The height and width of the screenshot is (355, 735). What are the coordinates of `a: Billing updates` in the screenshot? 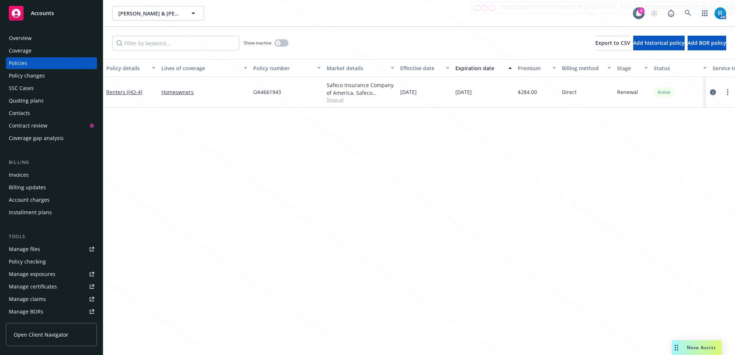 It's located at (51, 187).